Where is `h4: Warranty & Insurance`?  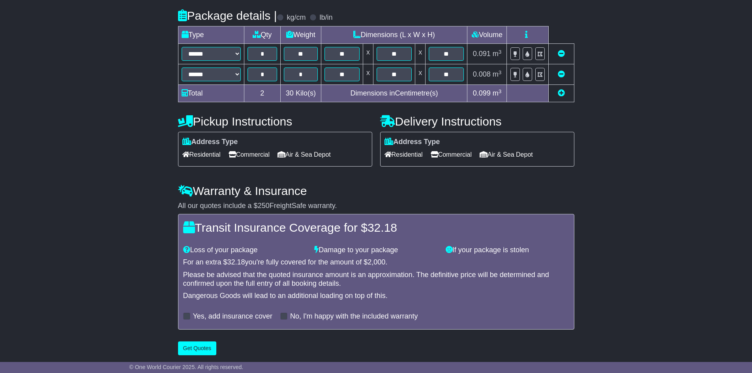 h4: Warranty & Insurance is located at coordinates (376, 191).